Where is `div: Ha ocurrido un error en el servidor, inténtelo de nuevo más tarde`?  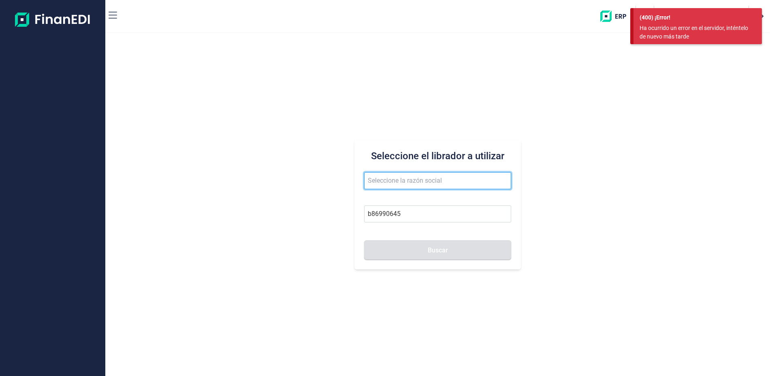 div: Ha ocurrido un error en el servidor, inténtelo de nuevo más tarde is located at coordinates (695, 32).